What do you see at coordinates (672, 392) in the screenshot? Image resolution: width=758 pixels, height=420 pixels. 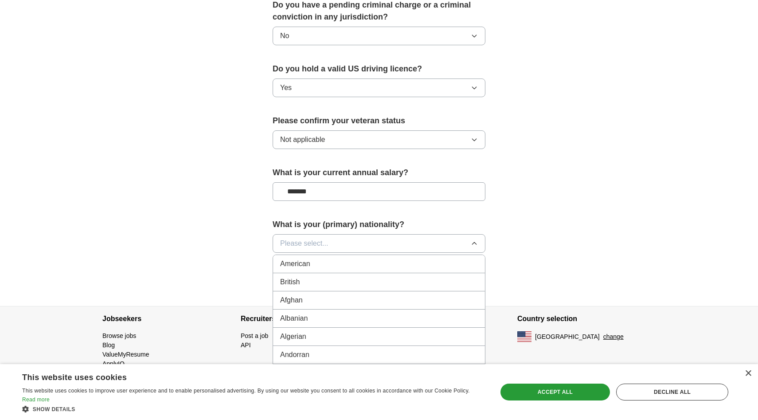 I see `div: Decline all` at bounding box center [672, 392].